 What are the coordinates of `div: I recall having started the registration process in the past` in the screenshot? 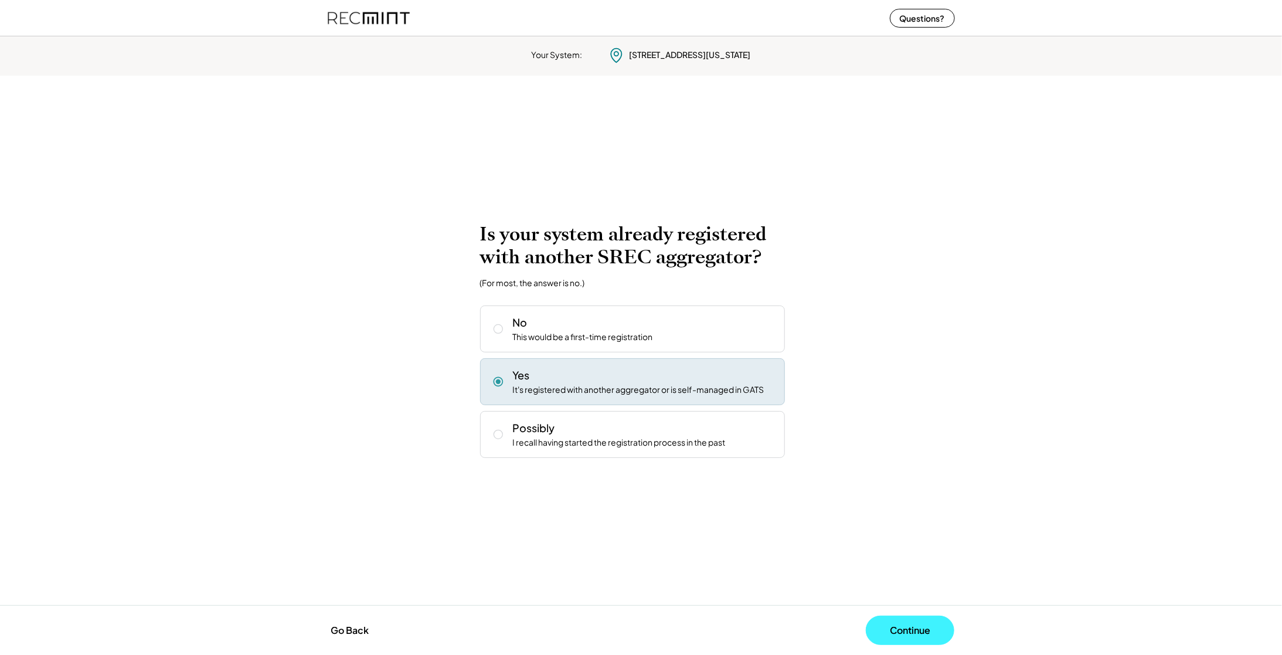 It's located at (619, 443).